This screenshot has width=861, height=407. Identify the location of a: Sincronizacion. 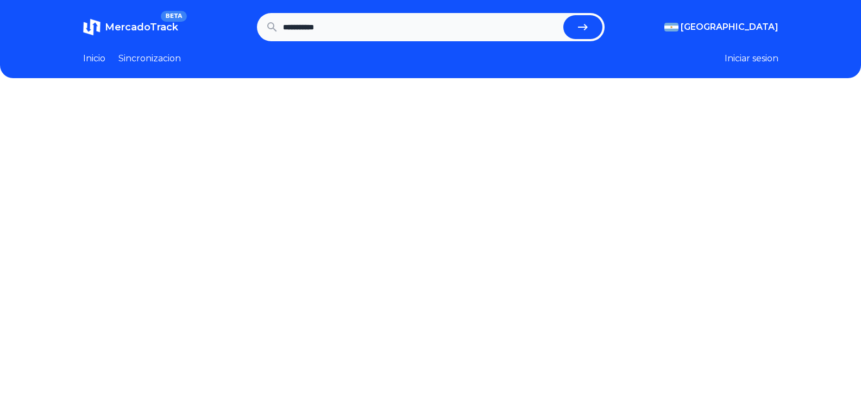
(149, 59).